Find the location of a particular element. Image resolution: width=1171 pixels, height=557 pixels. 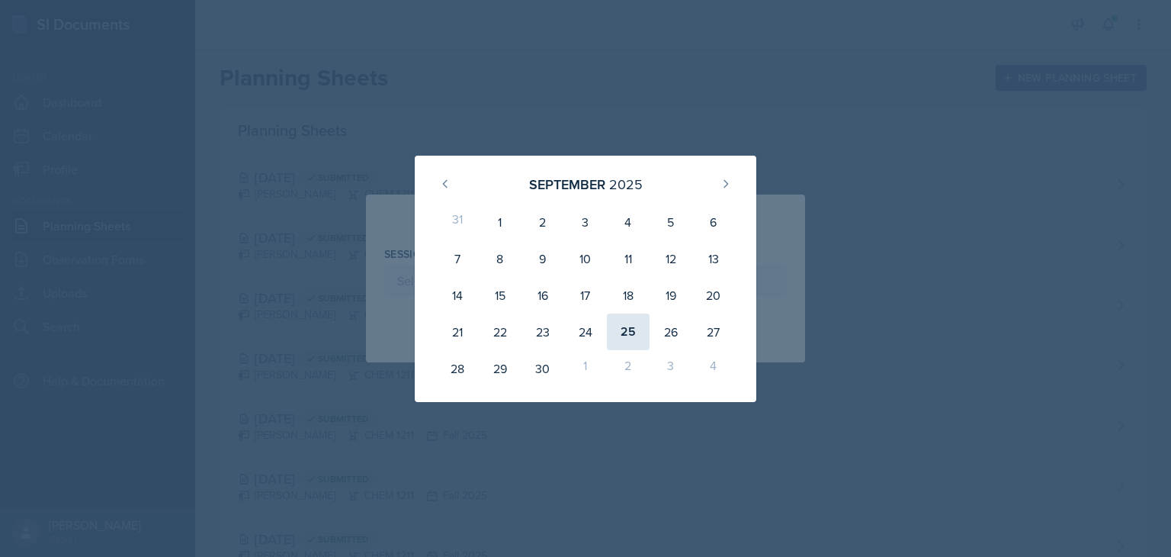

div: 7 is located at coordinates (457, 258).